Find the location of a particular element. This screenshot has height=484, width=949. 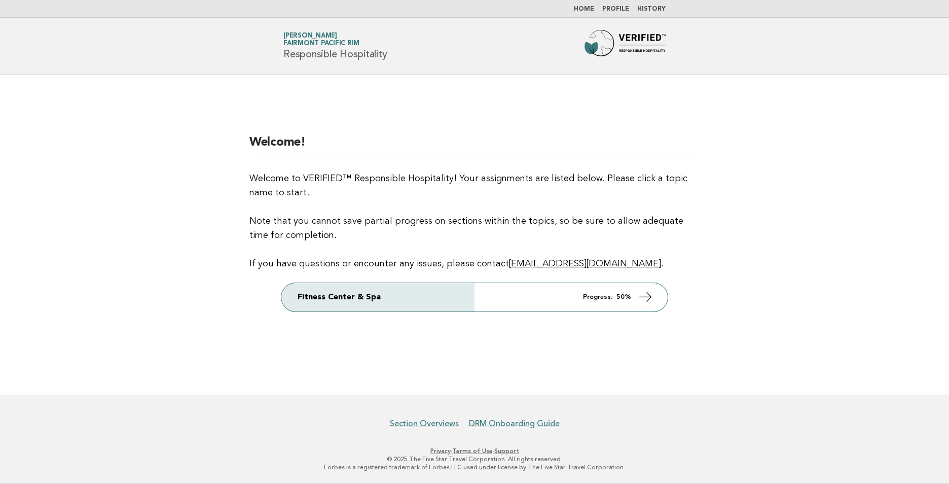

a: Home is located at coordinates (584, 9).